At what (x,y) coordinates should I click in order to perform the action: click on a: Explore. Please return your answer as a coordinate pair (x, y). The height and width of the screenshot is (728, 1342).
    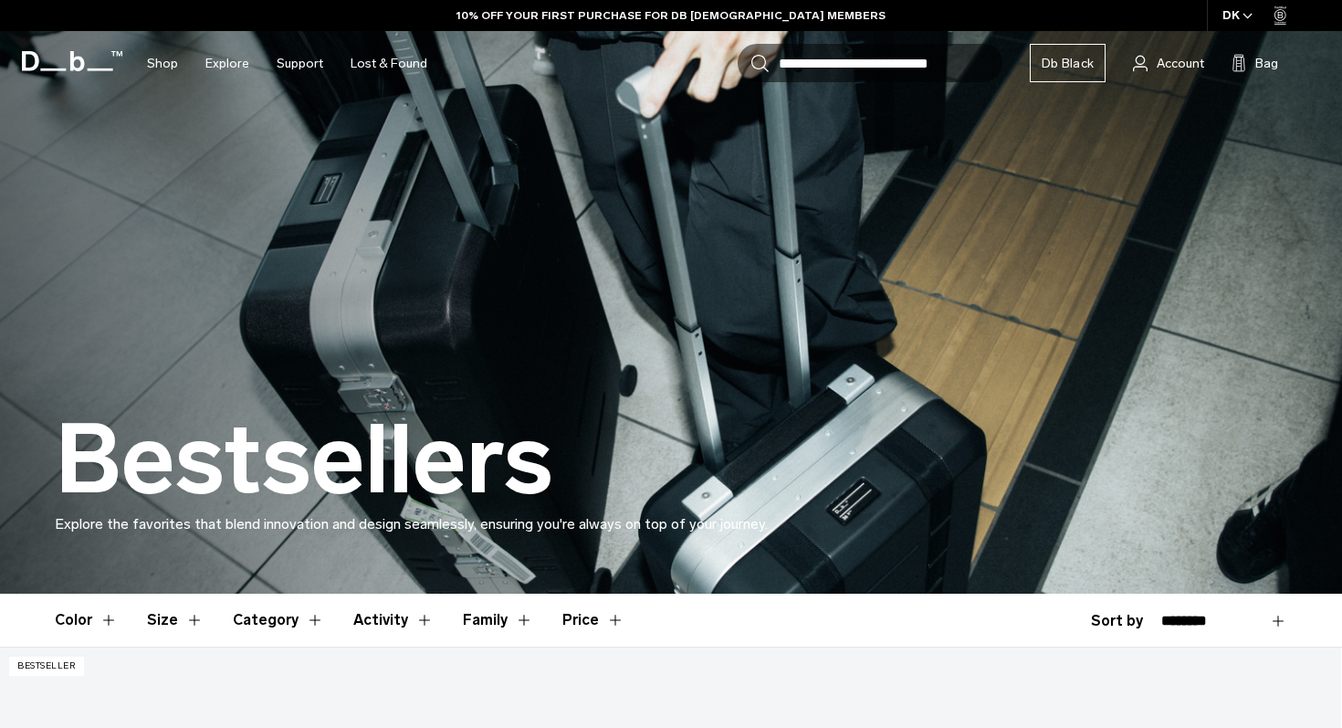
    Looking at the image, I should click on (227, 63).